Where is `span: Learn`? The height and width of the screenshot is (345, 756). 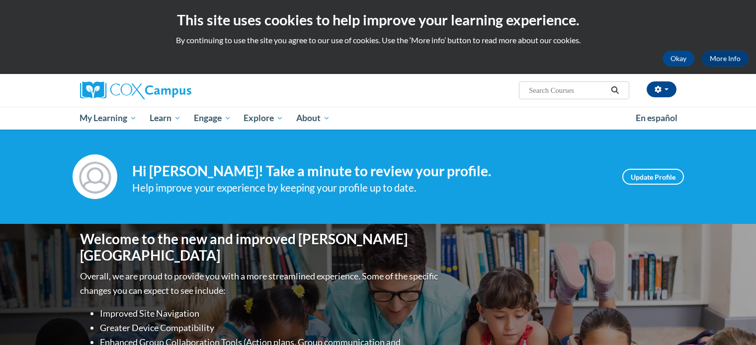 span: Learn is located at coordinates (165, 118).